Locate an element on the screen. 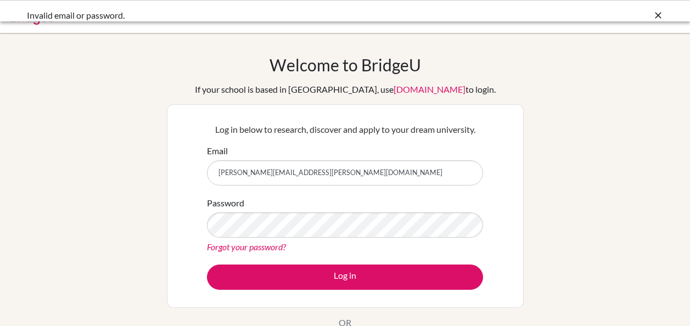  p: Log in below to research, discover and apply to your dream university. is located at coordinates (345, 129).